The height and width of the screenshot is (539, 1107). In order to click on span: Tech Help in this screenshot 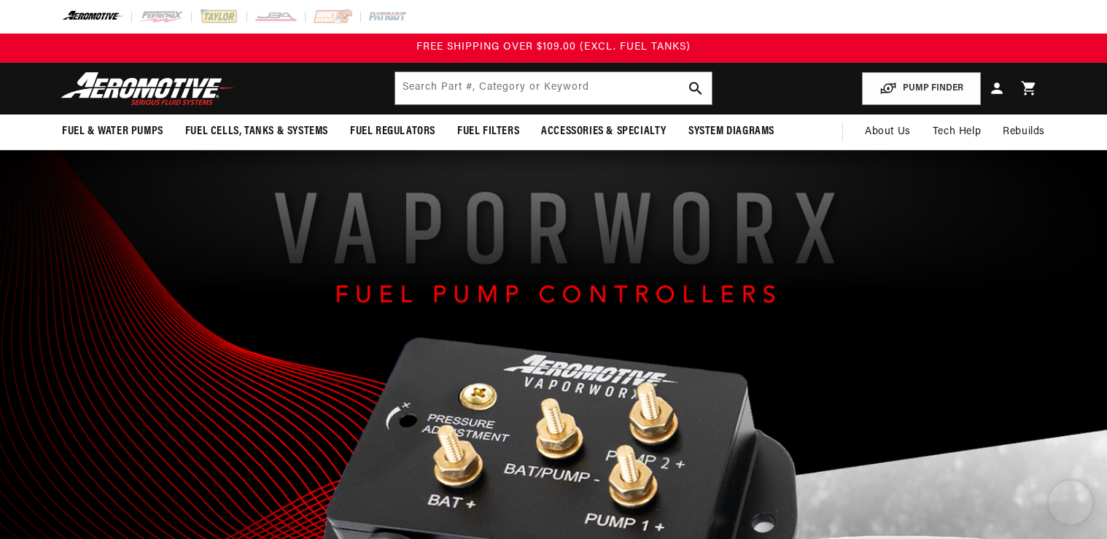, I will do `click(956, 132)`.